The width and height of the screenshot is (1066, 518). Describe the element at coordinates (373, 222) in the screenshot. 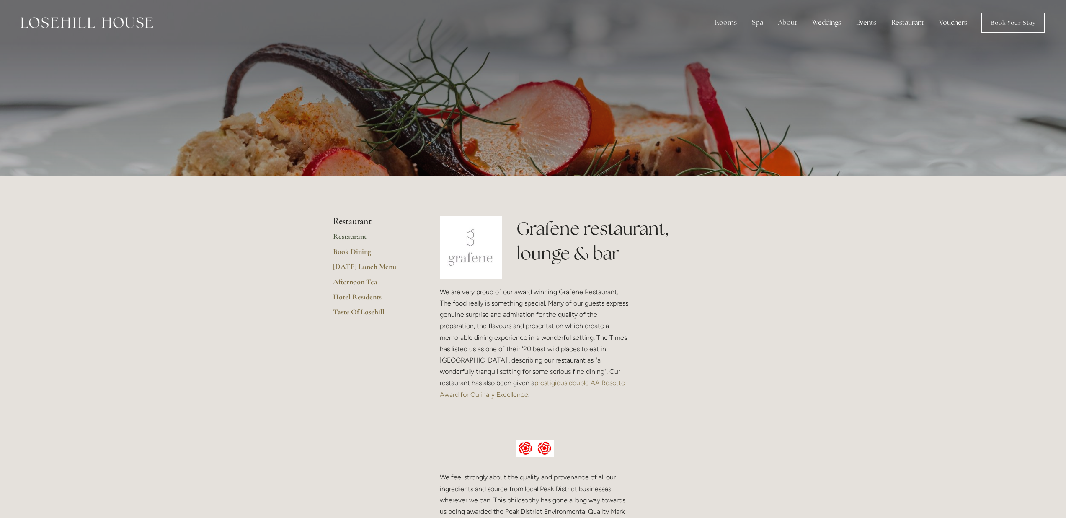

I see `li: Restaurant` at that location.